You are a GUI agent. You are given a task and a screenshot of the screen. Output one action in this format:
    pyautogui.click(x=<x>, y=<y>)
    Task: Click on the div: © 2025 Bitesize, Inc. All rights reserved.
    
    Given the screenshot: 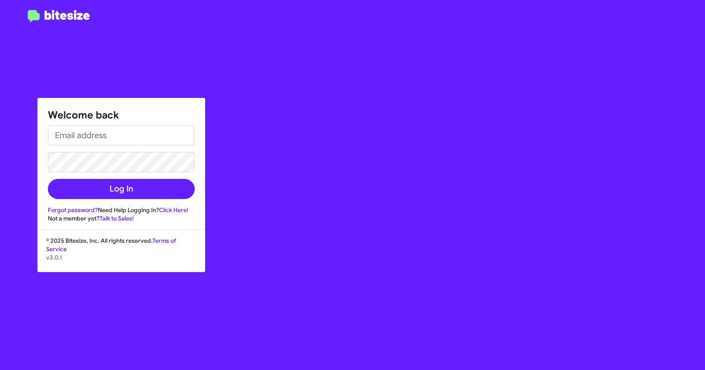 What is the action you would take?
    pyautogui.click(x=121, y=254)
    